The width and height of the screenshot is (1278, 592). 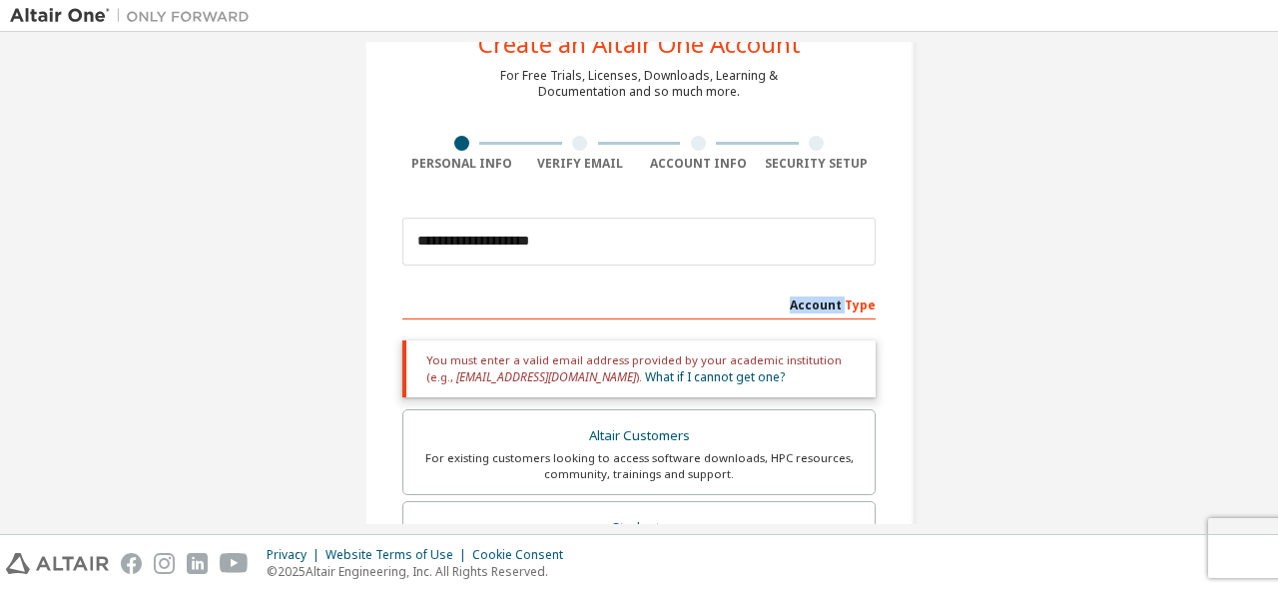 I want to click on div: Website Terms of Use, so click(x=398, y=555).